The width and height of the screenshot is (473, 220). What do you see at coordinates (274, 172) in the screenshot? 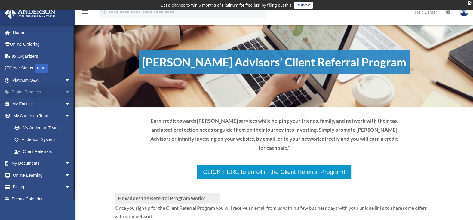
I see `a: CLICK HERE to enroll in the Client Referral Program!` at bounding box center [274, 172].